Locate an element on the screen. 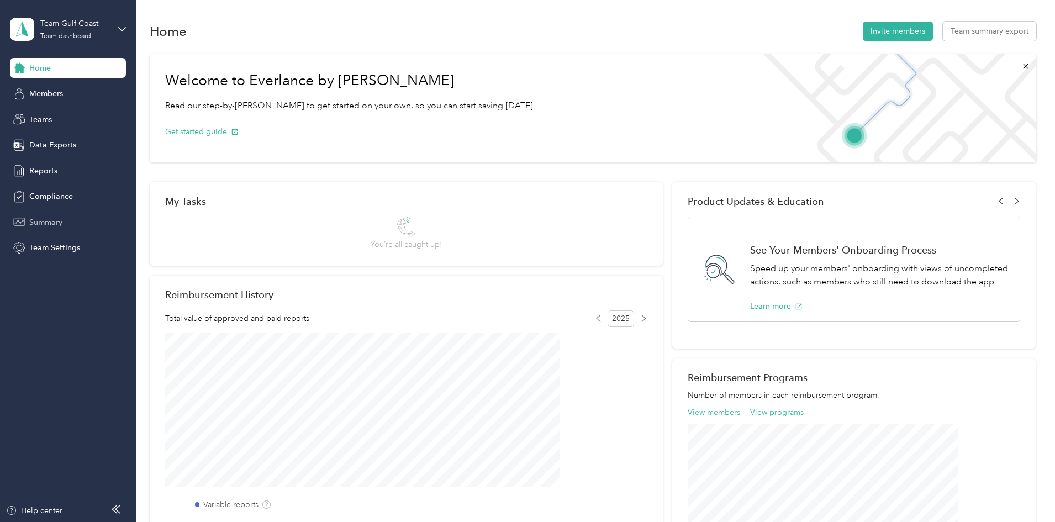 Image resolution: width=1055 pixels, height=522 pixels. button: View members is located at coordinates (713, 412).